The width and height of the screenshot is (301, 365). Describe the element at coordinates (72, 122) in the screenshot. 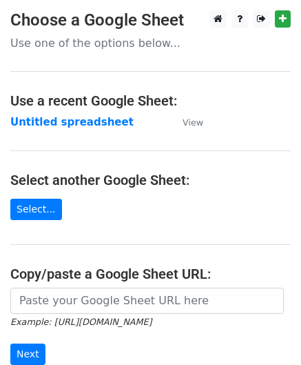

I see `strong: Untitled spreadsheet` at that location.